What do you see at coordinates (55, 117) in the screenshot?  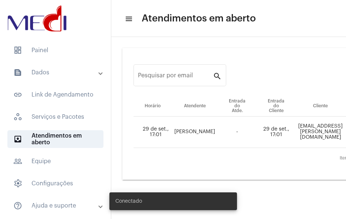 I see `span: Serviços e Pacotes` at bounding box center [55, 117].